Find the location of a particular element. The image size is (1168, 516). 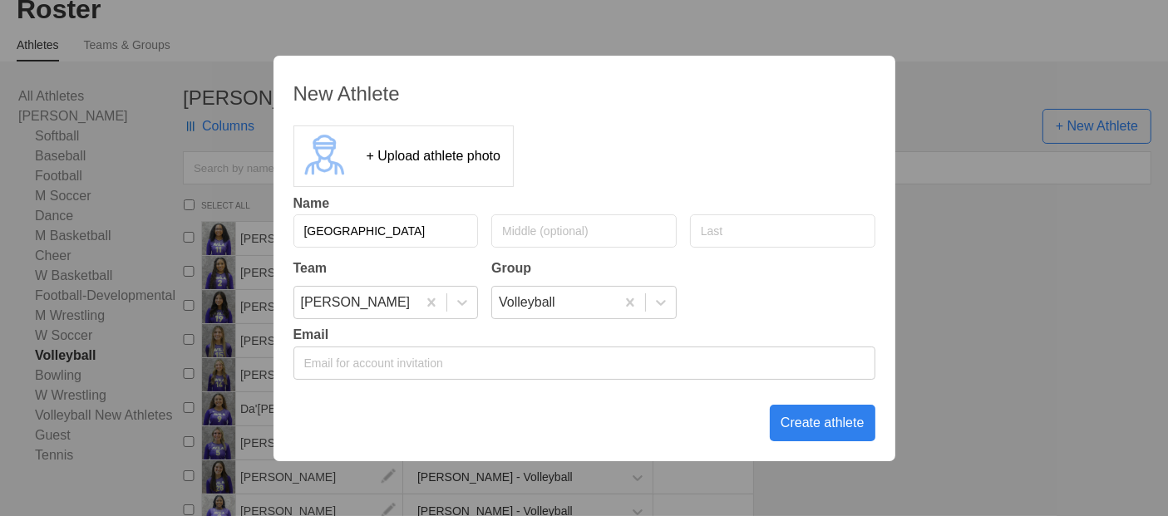

div: Group is located at coordinates (583, 268).